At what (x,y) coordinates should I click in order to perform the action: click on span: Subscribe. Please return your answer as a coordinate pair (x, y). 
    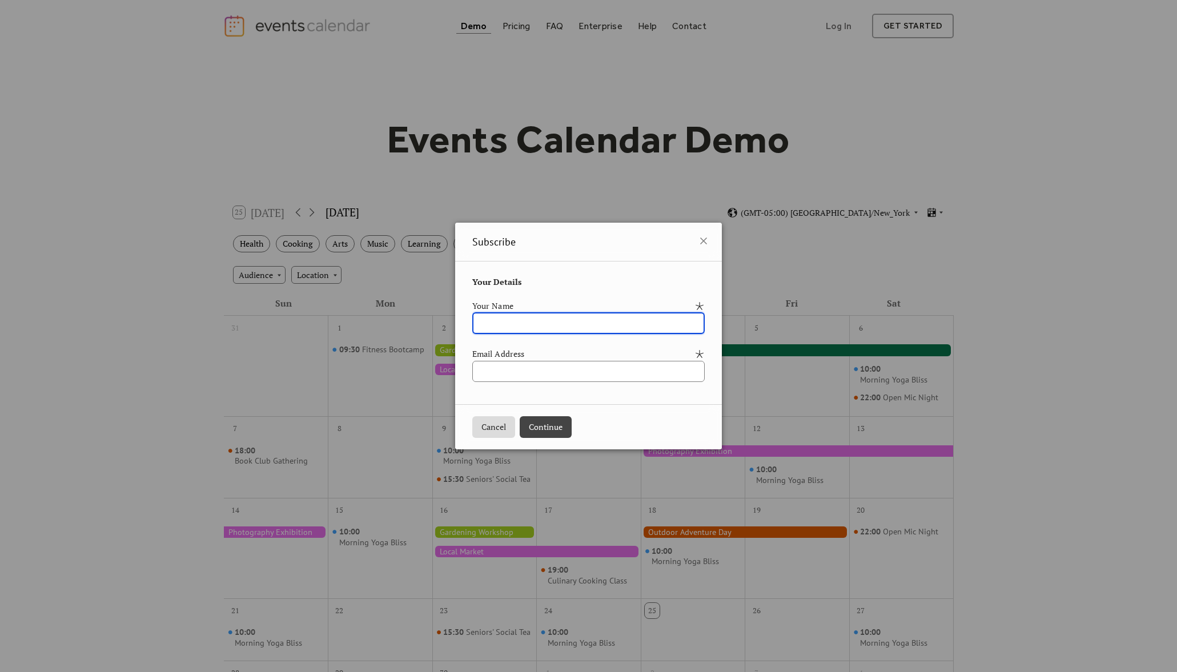
    Looking at the image, I should click on (494, 242).